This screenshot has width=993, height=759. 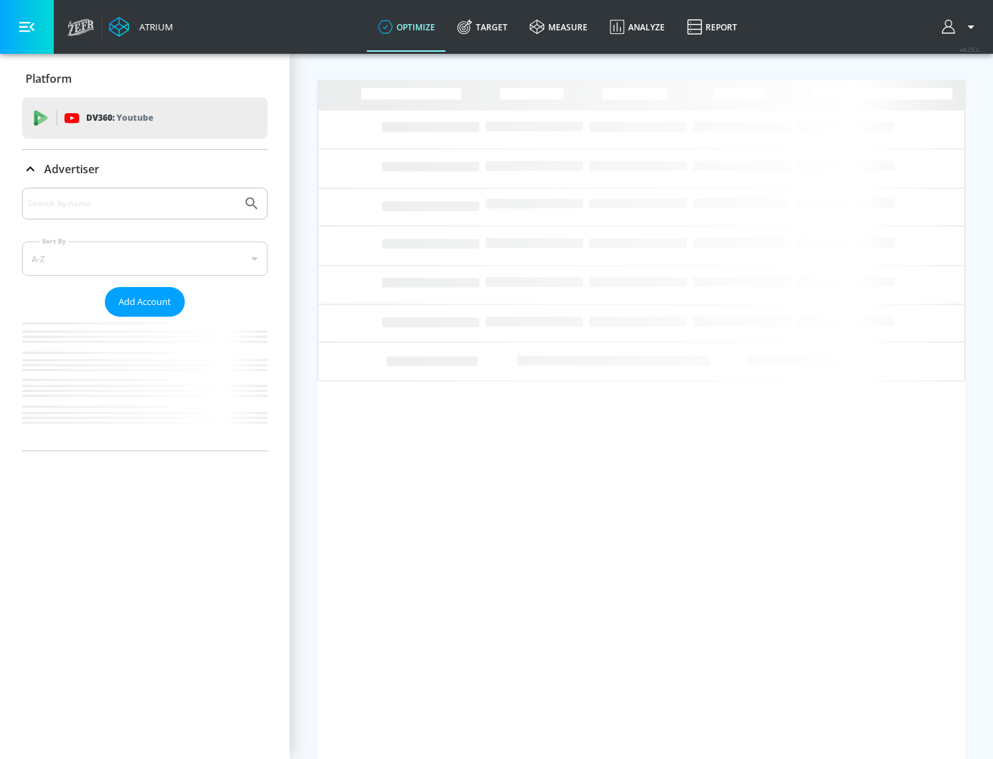 What do you see at coordinates (482, 27) in the screenshot?
I see `a: Target` at bounding box center [482, 27].